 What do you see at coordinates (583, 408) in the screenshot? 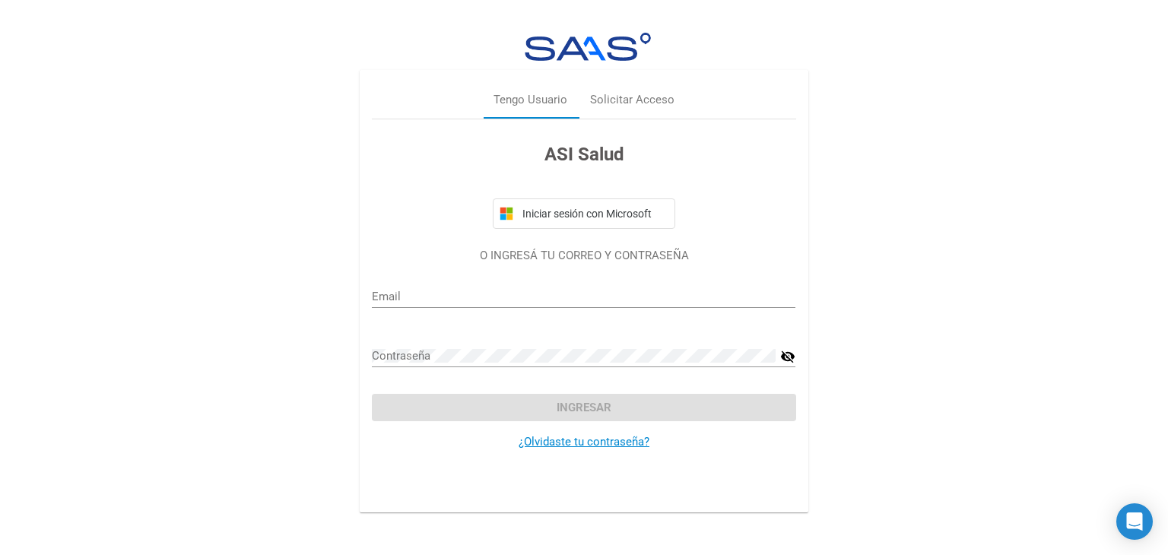
I see `button: Ingresar` at bounding box center [583, 408].